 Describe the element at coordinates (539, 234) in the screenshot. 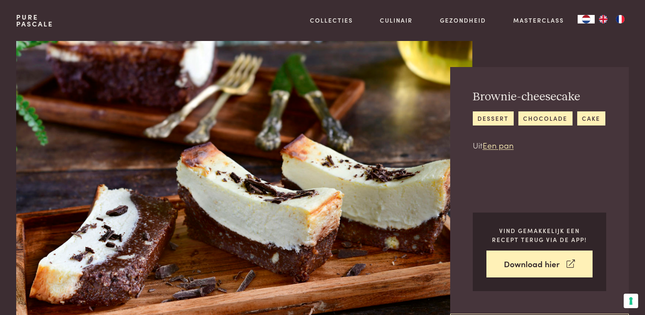

I see `p: Vind gemakkelijk een recept terug via de app!` at that location.